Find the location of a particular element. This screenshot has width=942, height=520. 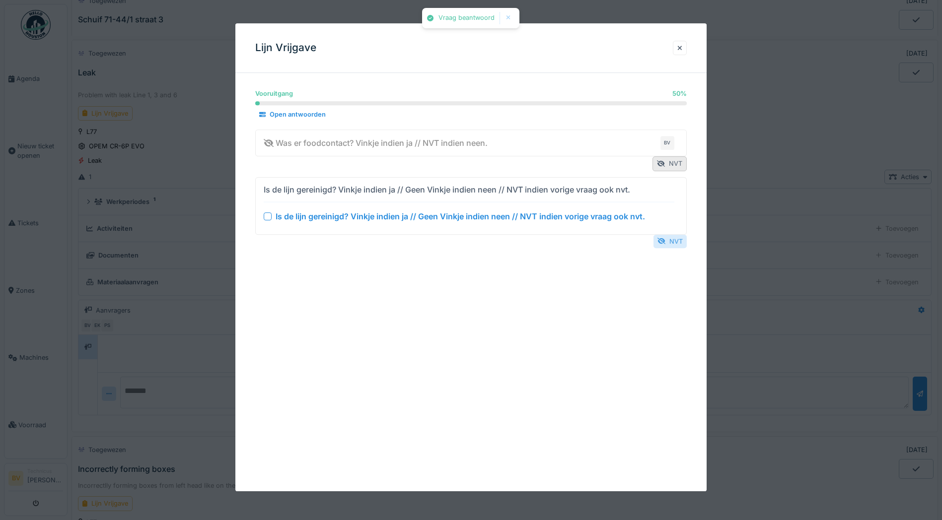

div: BV is located at coordinates (667, 143).